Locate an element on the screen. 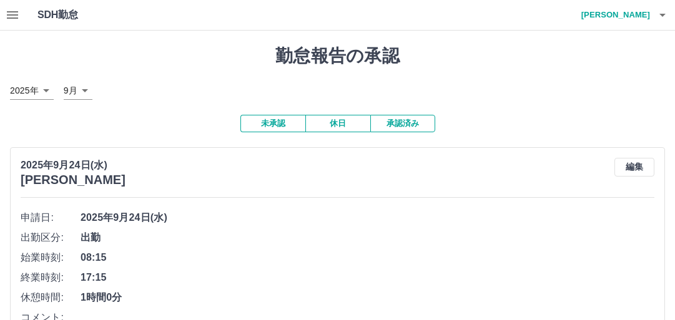 The height and width of the screenshot is (320, 675). span: 終業時刻: is located at coordinates (51, 278).